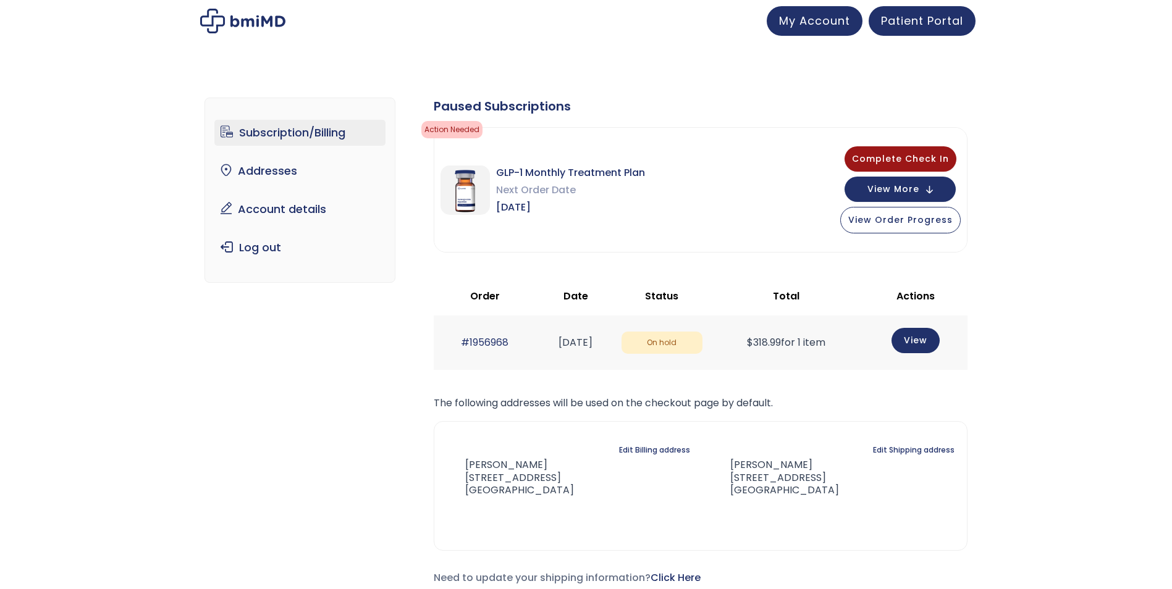 The height and width of the screenshot is (589, 1172). What do you see at coordinates (484, 342) in the screenshot?
I see `a: #1956968` at bounding box center [484, 342].